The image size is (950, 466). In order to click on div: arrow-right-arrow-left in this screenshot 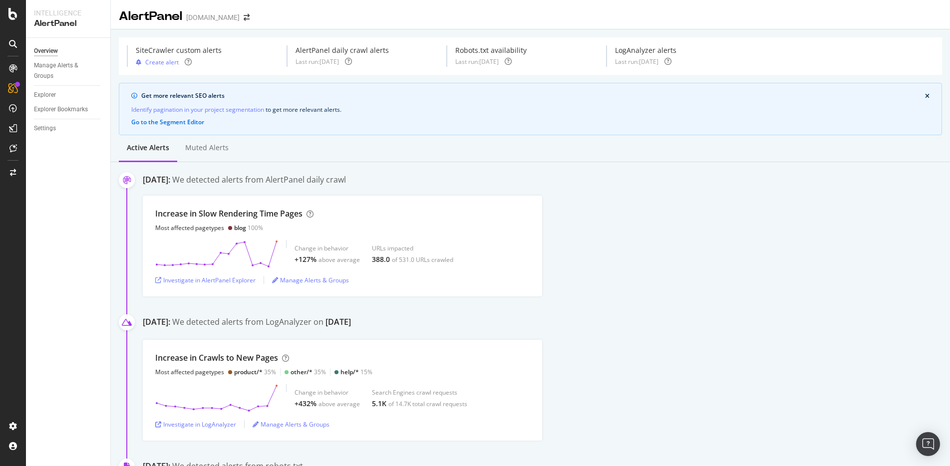, I will do `click(246, 17)`.